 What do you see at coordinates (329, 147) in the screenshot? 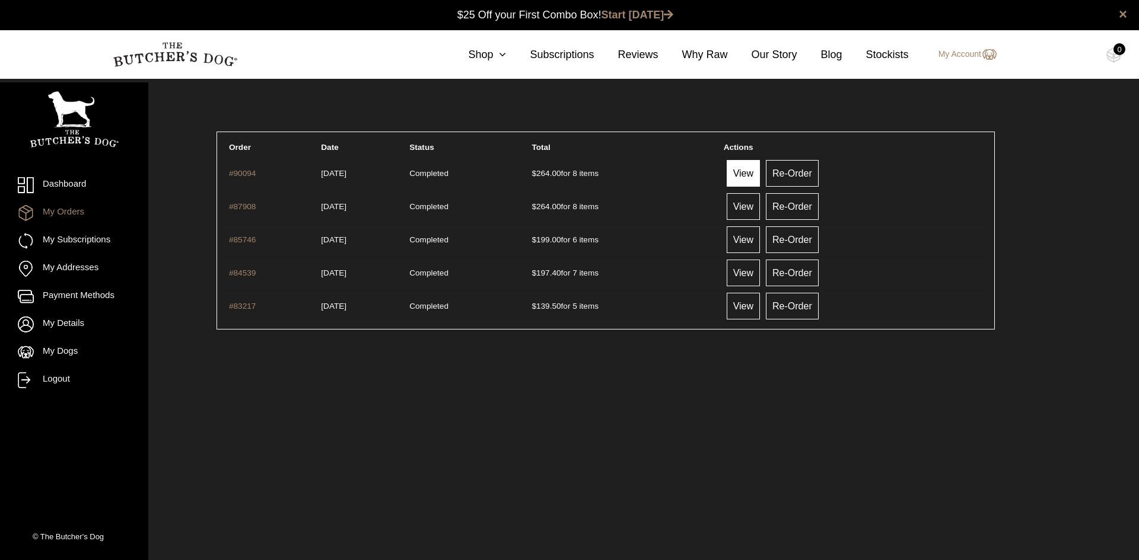
I see `span: Date` at bounding box center [329, 147].